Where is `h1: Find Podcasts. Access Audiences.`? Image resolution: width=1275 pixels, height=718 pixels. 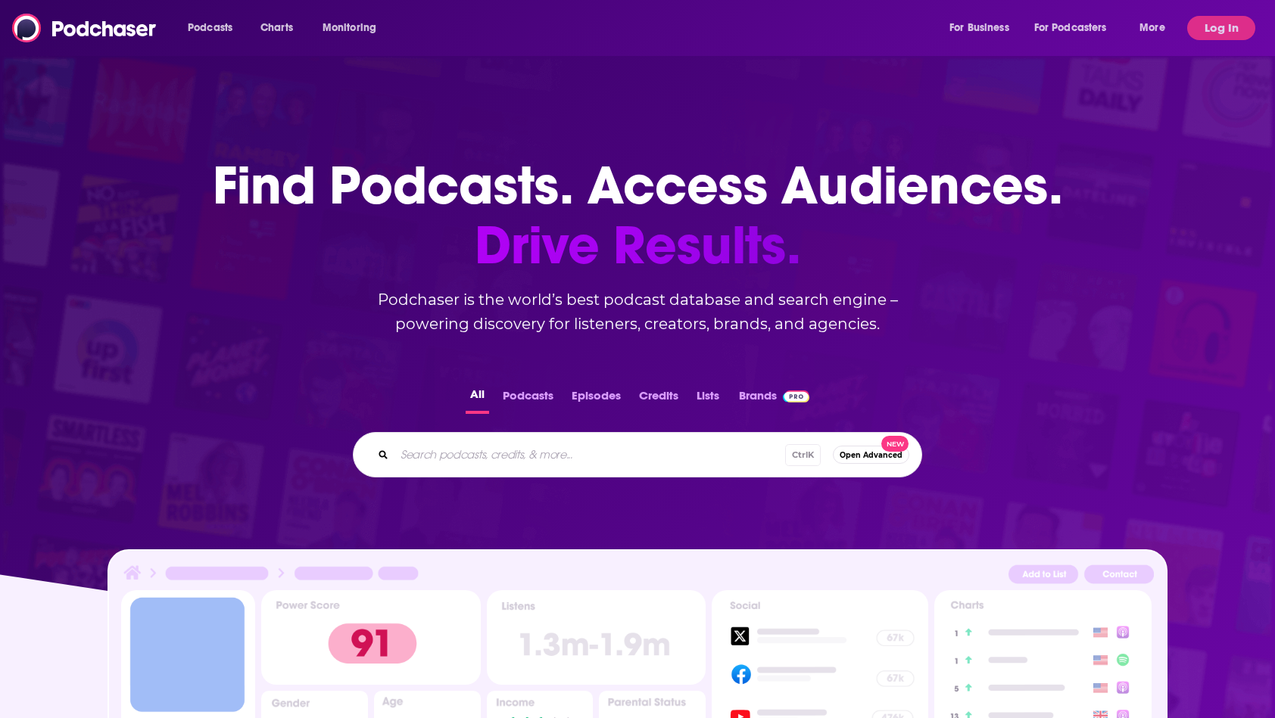
h1: Find Podcasts. Access Audiences. is located at coordinates (637, 216).